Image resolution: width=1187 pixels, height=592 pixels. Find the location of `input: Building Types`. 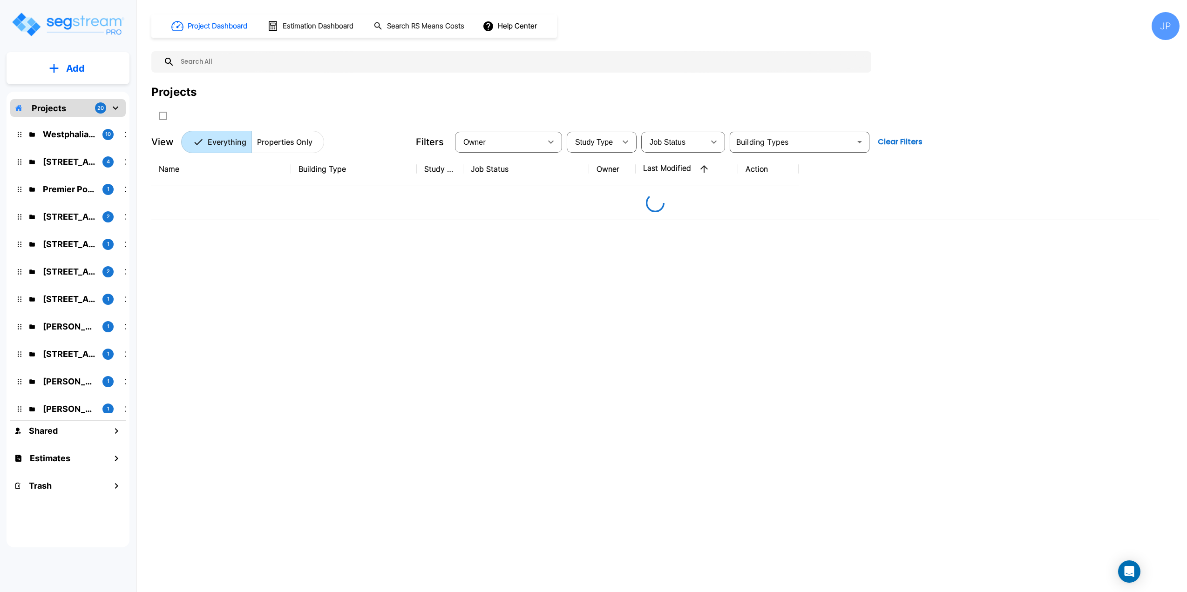

input: Building Types is located at coordinates (791, 142).